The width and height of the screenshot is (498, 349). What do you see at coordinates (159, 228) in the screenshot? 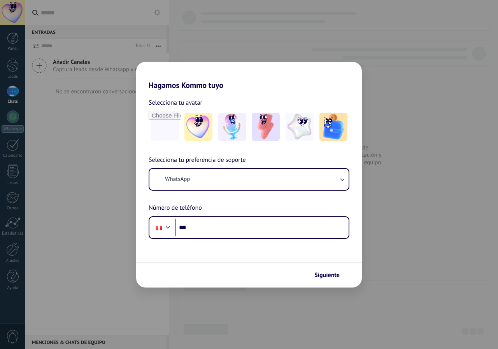
I see `div: Peru: + 51` at bounding box center [159, 228].